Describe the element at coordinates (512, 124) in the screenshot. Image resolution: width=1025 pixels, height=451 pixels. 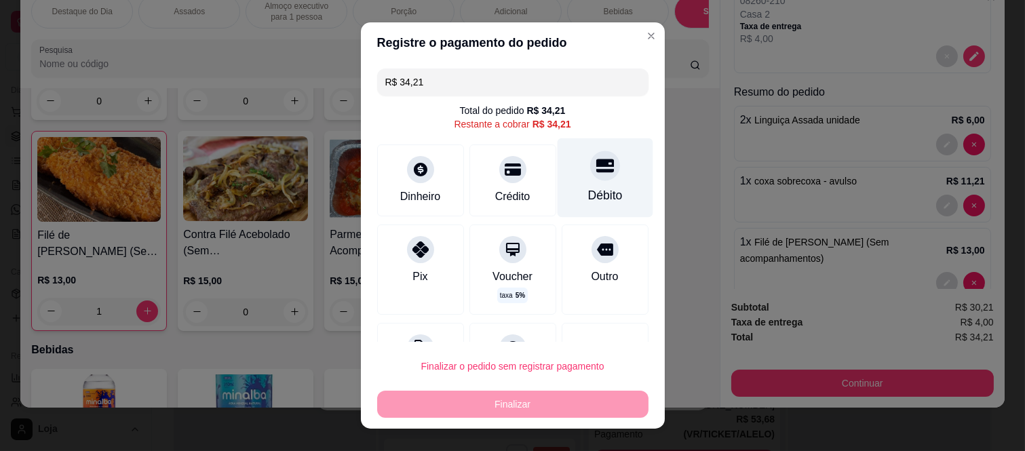
I see `div: Restante a cobrar` at that location.